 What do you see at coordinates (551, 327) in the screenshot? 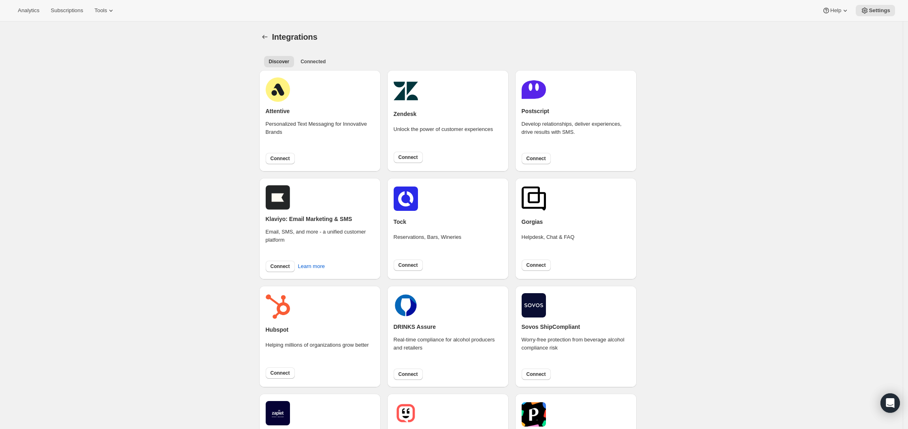
I see `h2: Sovos ShipCompliant` at bounding box center [551, 327].